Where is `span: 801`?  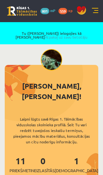
span: 801 is located at coordinates (45, 11).